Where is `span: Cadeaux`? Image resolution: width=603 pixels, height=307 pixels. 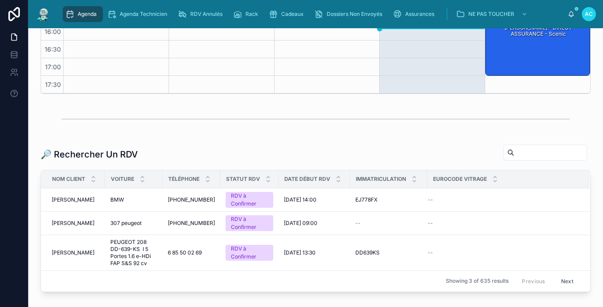
span: Cadeaux is located at coordinates (292, 14).